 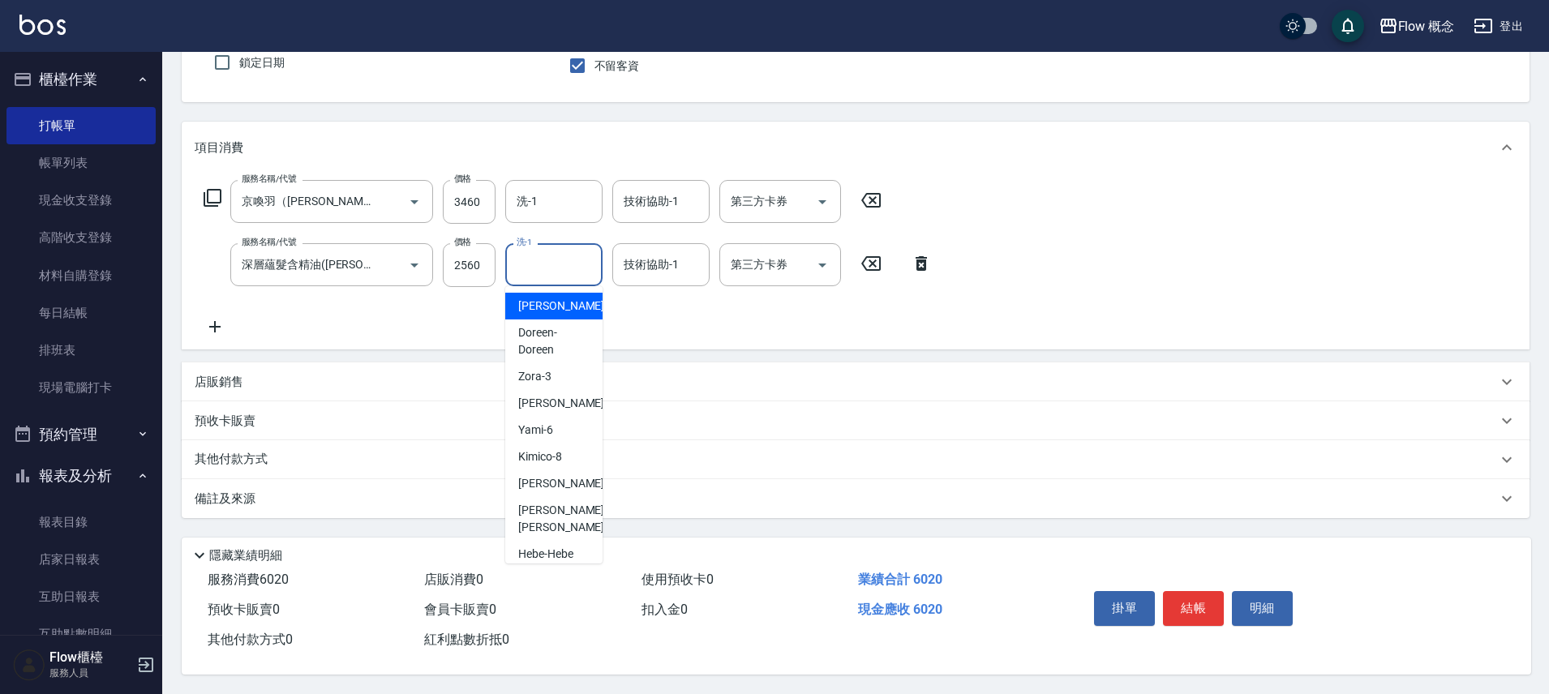 What do you see at coordinates (664, 609) in the screenshot?
I see `span: 扣入金 0` at bounding box center [664, 609].